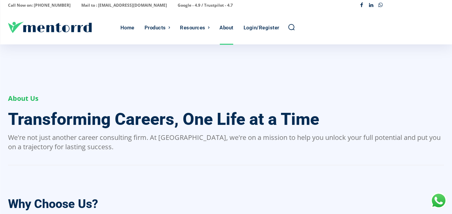 This screenshot has height=214, width=452. What do you see at coordinates (371, 5) in the screenshot?
I see `a: Linkedin` at bounding box center [371, 5].